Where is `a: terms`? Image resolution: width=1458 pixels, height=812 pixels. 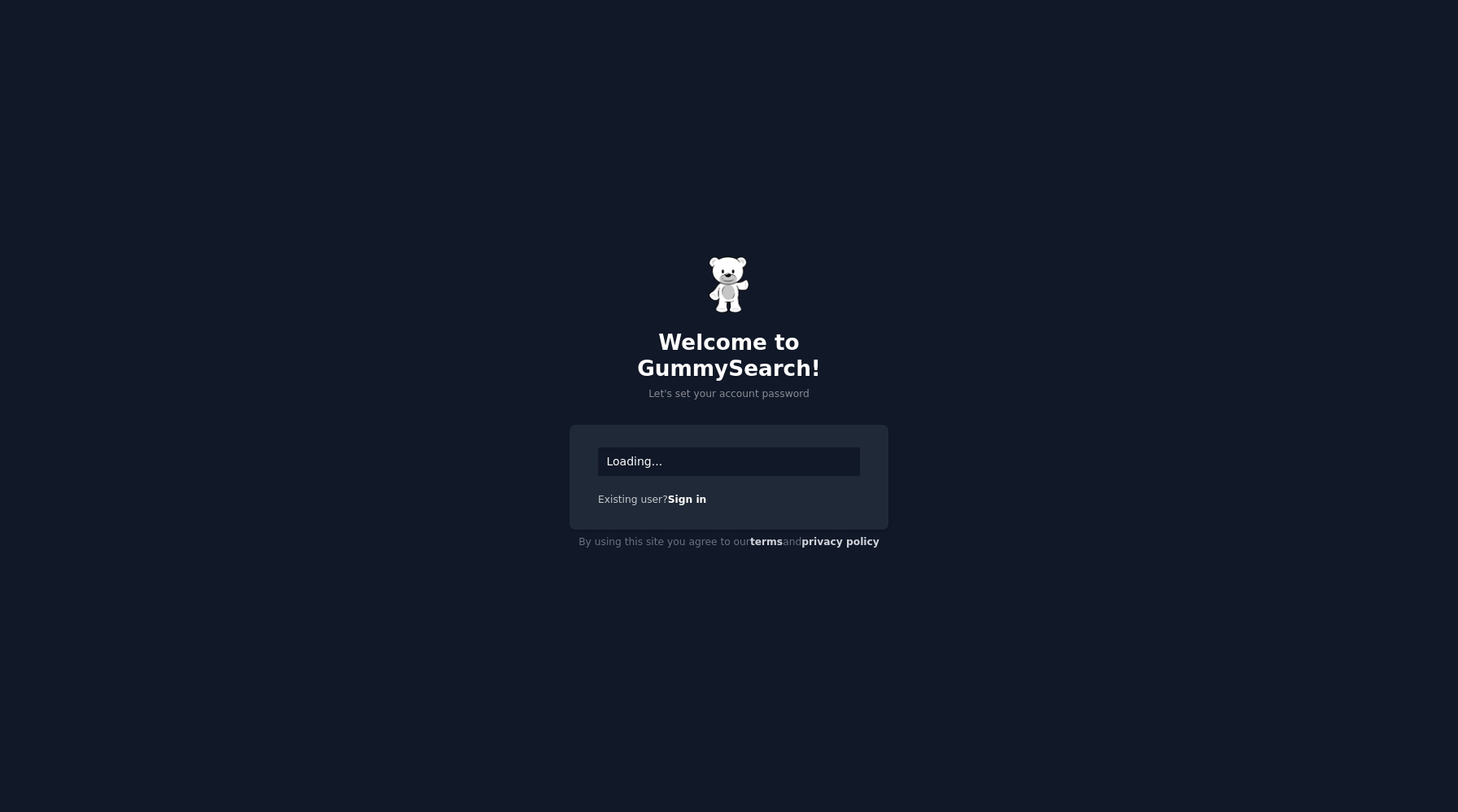
a: terms is located at coordinates (766, 542).